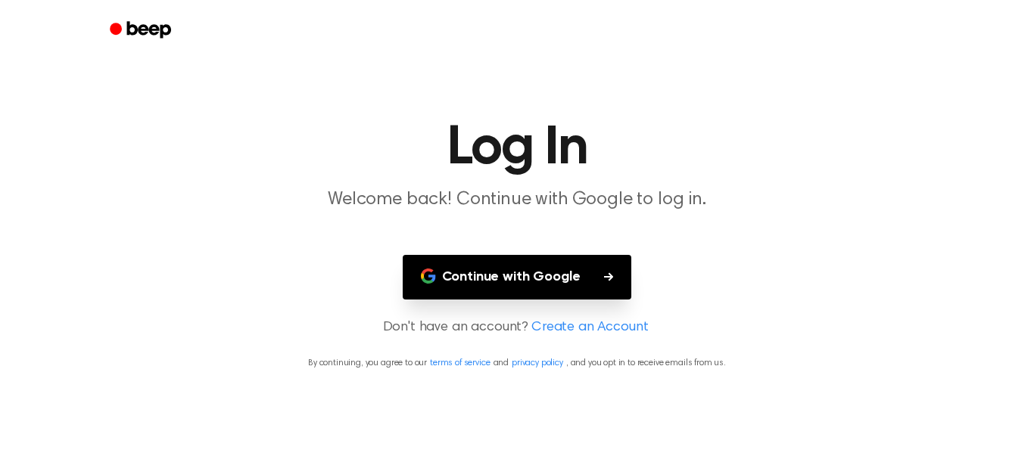 This screenshot has height=453, width=1034. I want to click on a: privacy policy, so click(537, 363).